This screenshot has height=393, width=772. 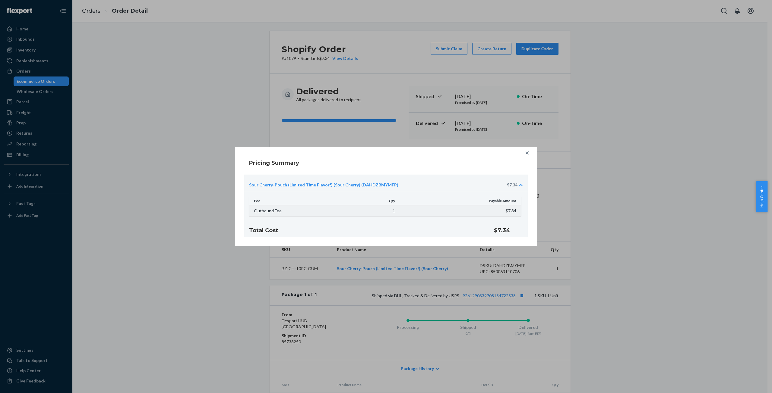 What do you see at coordinates (508, 231) in the screenshot?
I see `h4: $7.34` at bounding box center [508, 231].